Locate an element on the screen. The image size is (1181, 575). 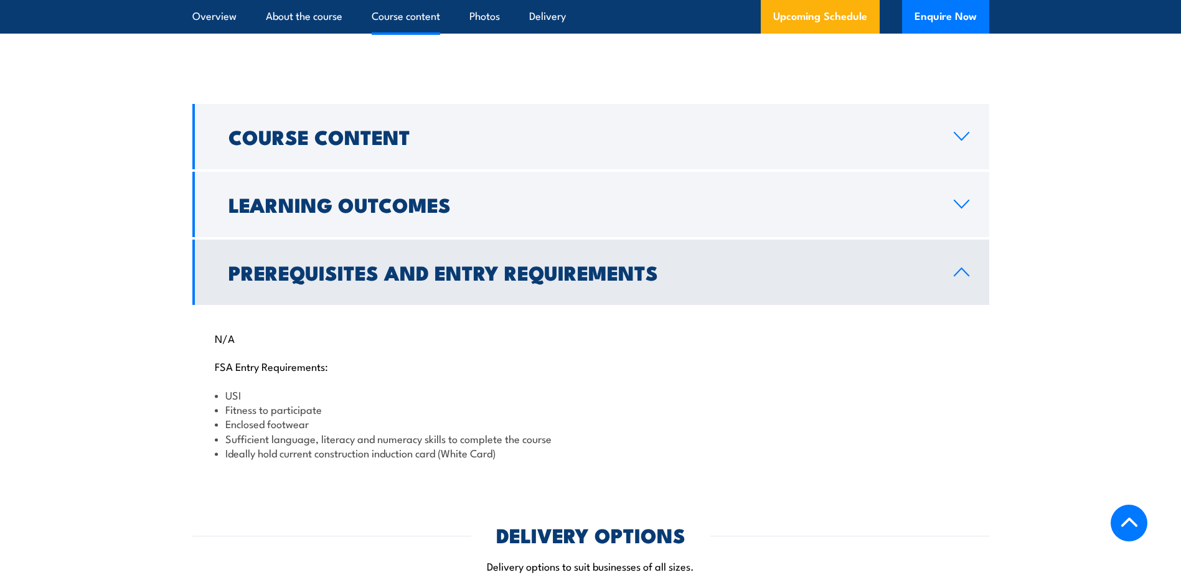
h2: Course Content is located at coordinates (581, 136).